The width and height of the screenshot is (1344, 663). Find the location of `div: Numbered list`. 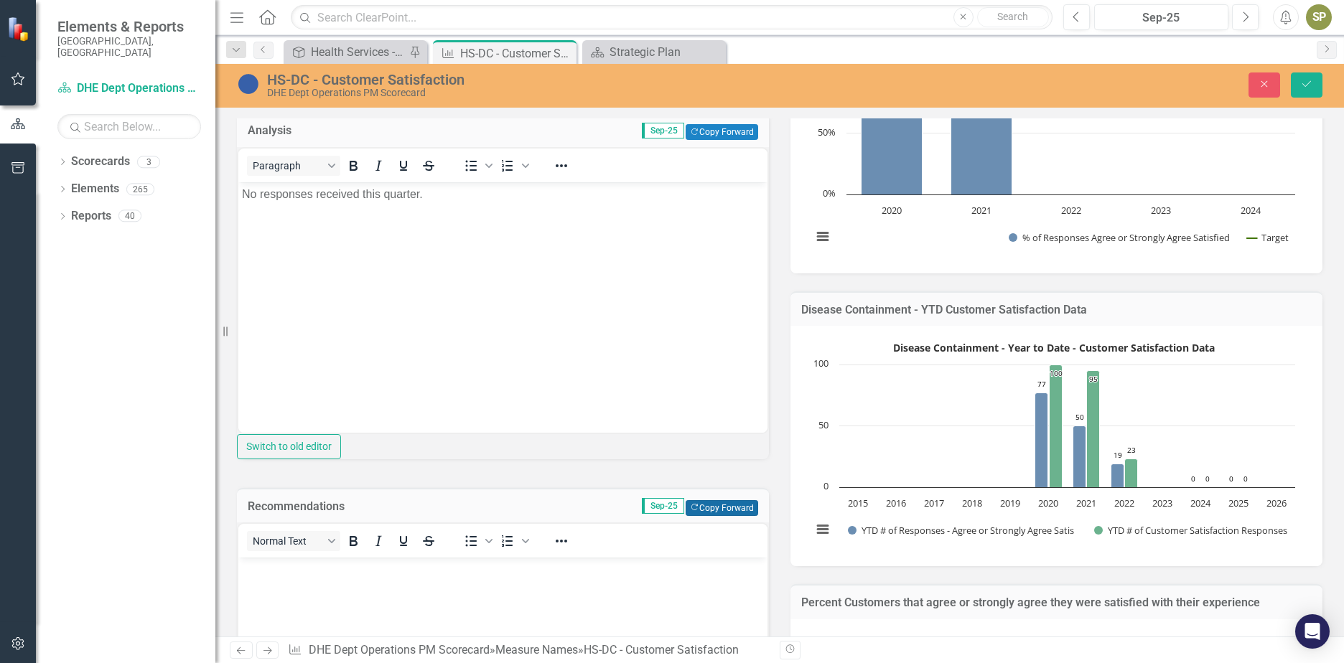

div: Numbered list is located at coordinates (513, 166).